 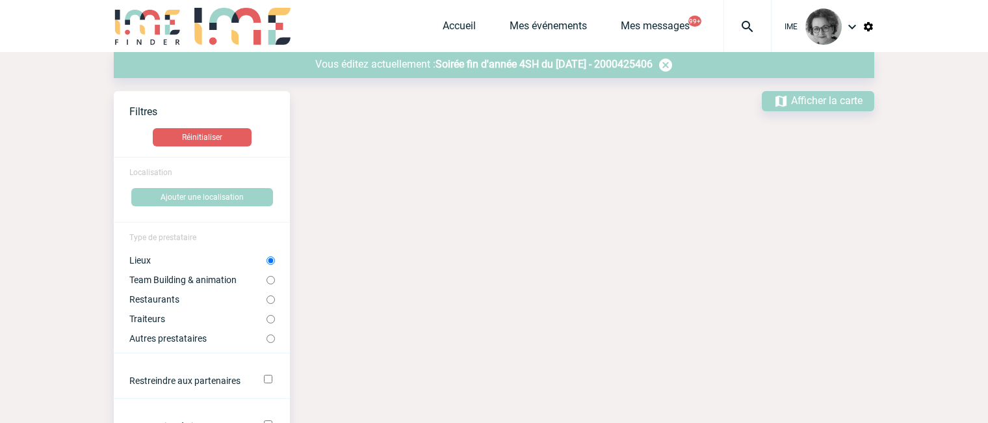 I want to click on span: IME, so click(x=791, y=27).